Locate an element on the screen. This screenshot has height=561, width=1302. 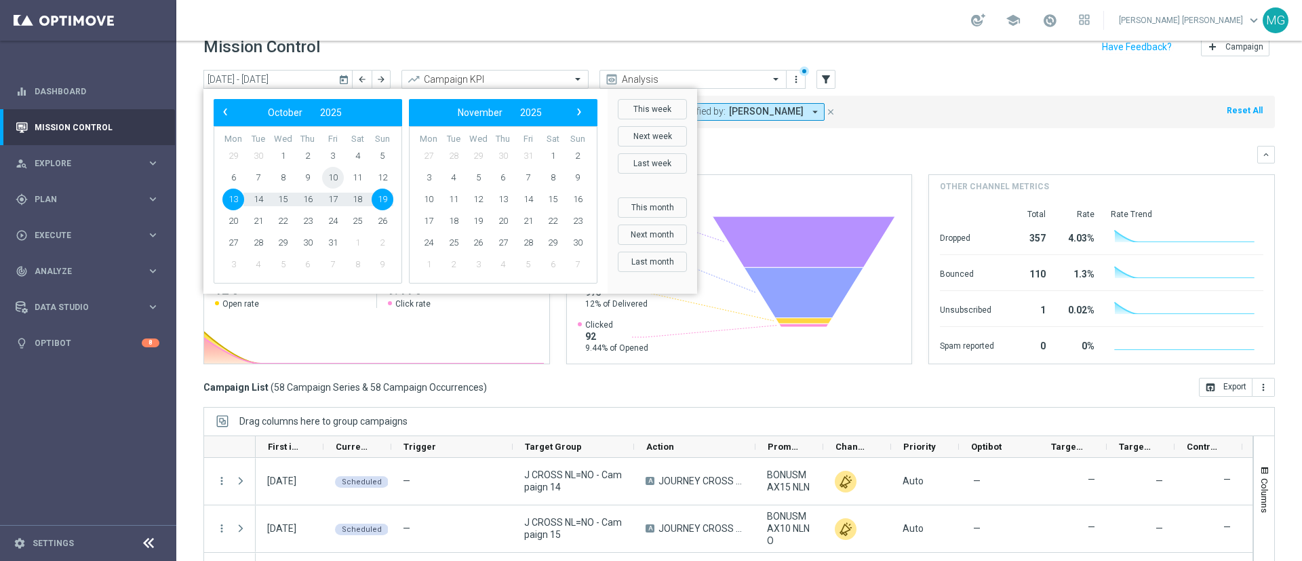
div: Data Studio is located at coordinates (81, 307).